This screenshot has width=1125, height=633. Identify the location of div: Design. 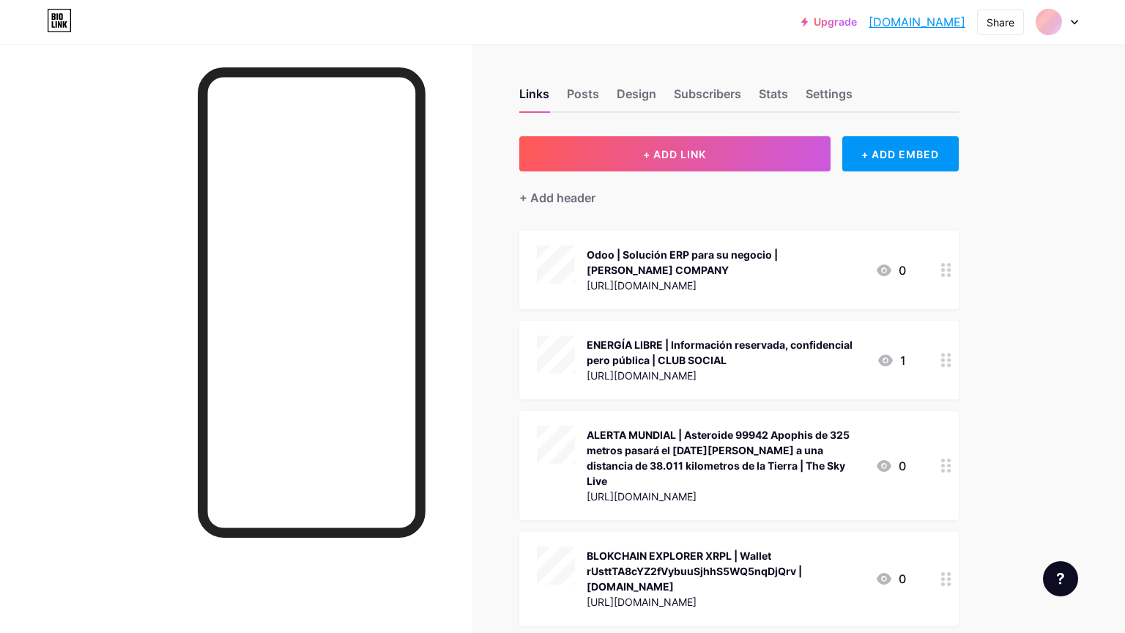
(637, 98).